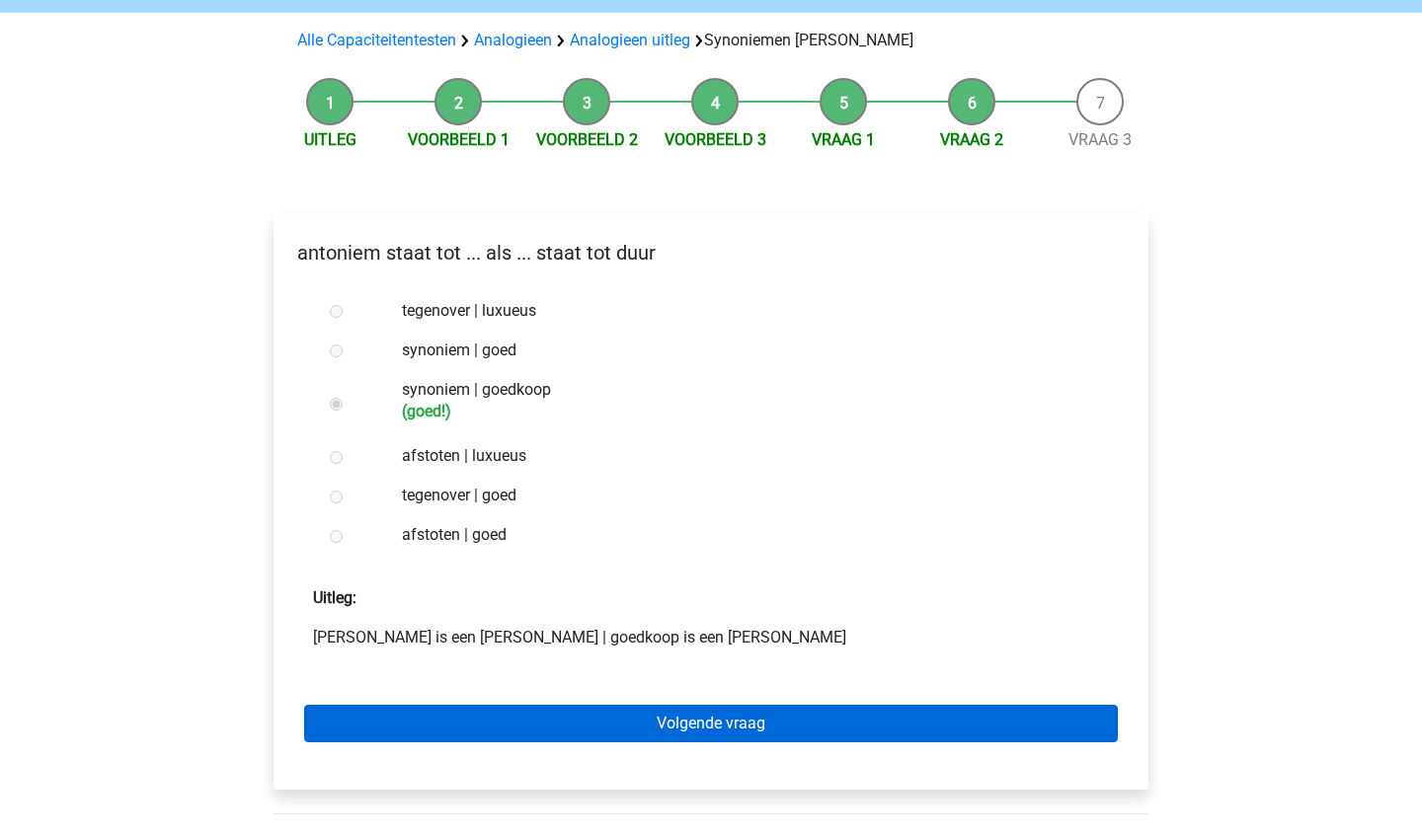 The height and width of the screenshot is (837, 1422). I want to click on h6: (goed!), so click(743, 411).